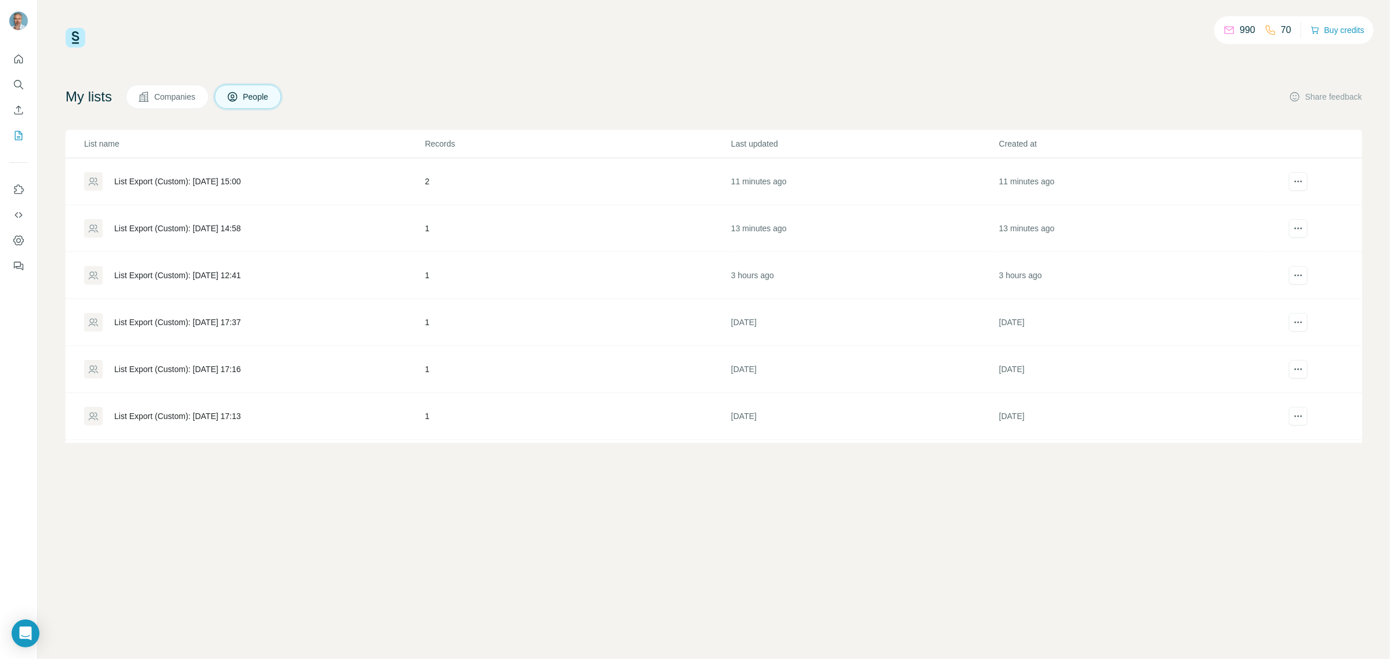  What do you see at coordinates (577, 144) in the screenshot?
I see `p: Records` at bounding box center [577, 144].